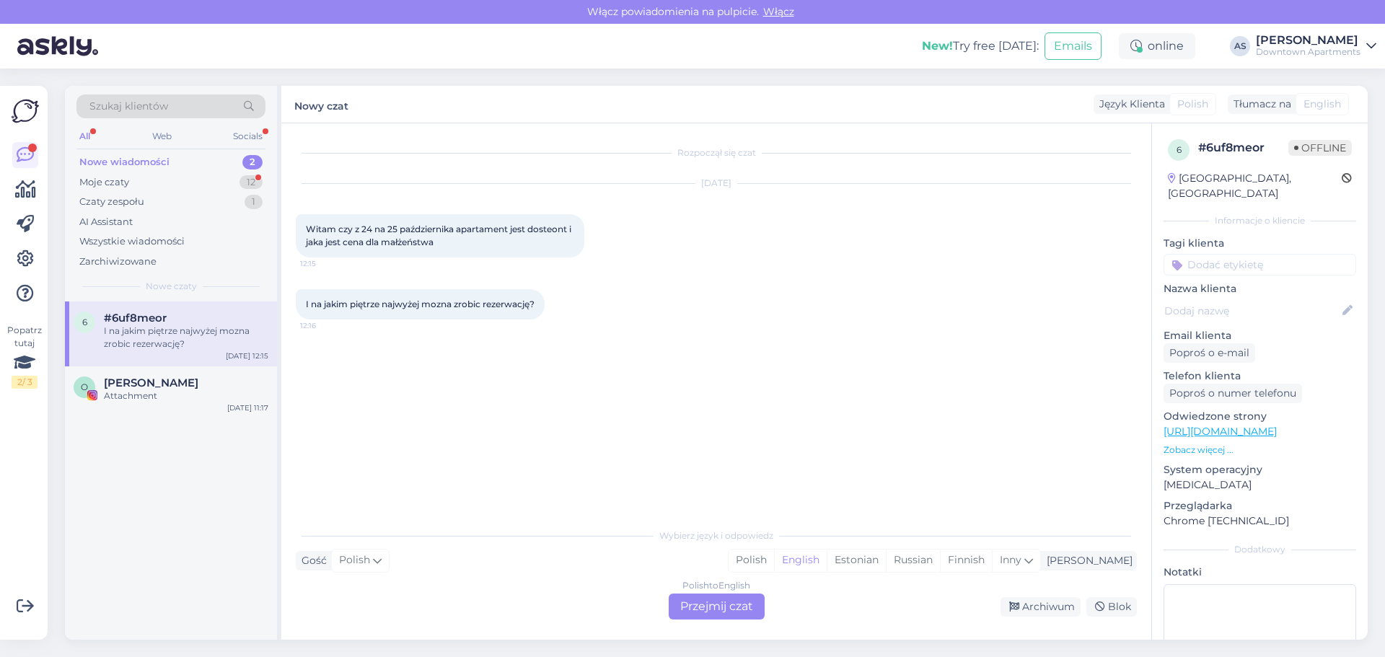  What do you see at coordinates (1243, 148) in the screenshot?
I see `div: # 6uf8meor` at bounding box center [1243, 148].